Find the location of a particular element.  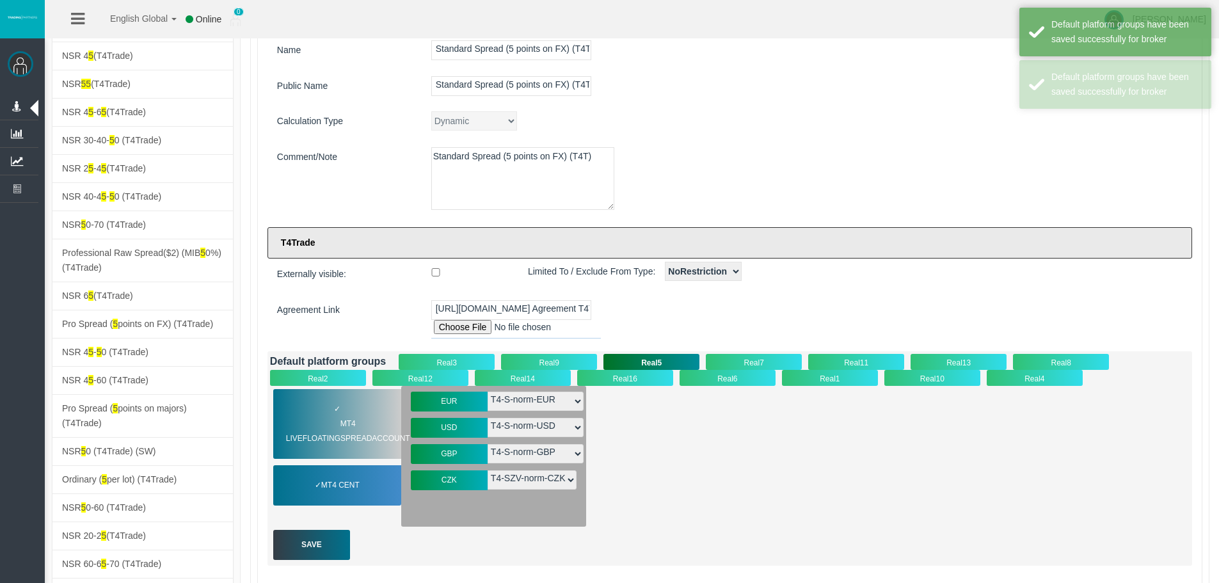

span: CZK is located at coordinates (449, 480).